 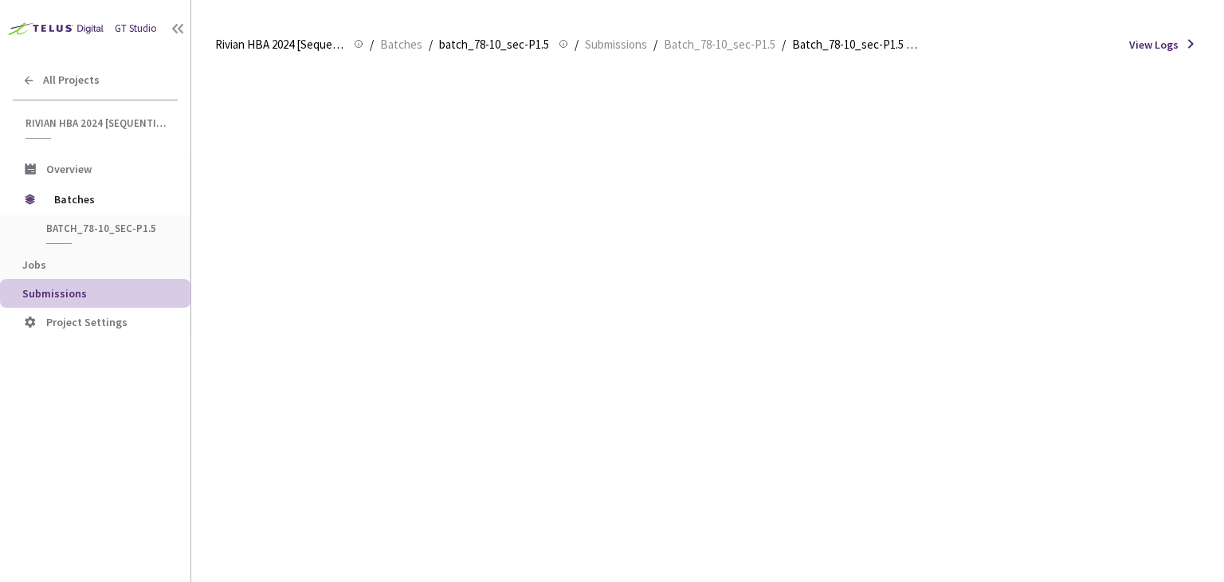 I want to click on span: Batch_78-10_sec-P1.5, so click(x=720, y=45).